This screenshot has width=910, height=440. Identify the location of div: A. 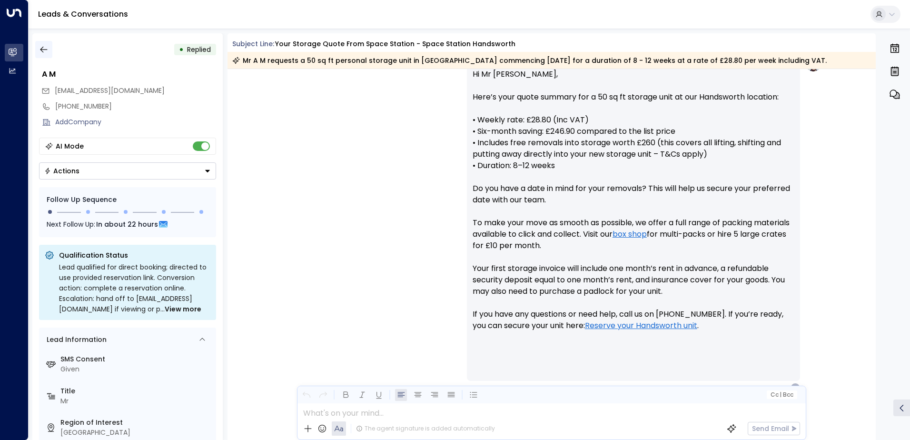
(795, 387).